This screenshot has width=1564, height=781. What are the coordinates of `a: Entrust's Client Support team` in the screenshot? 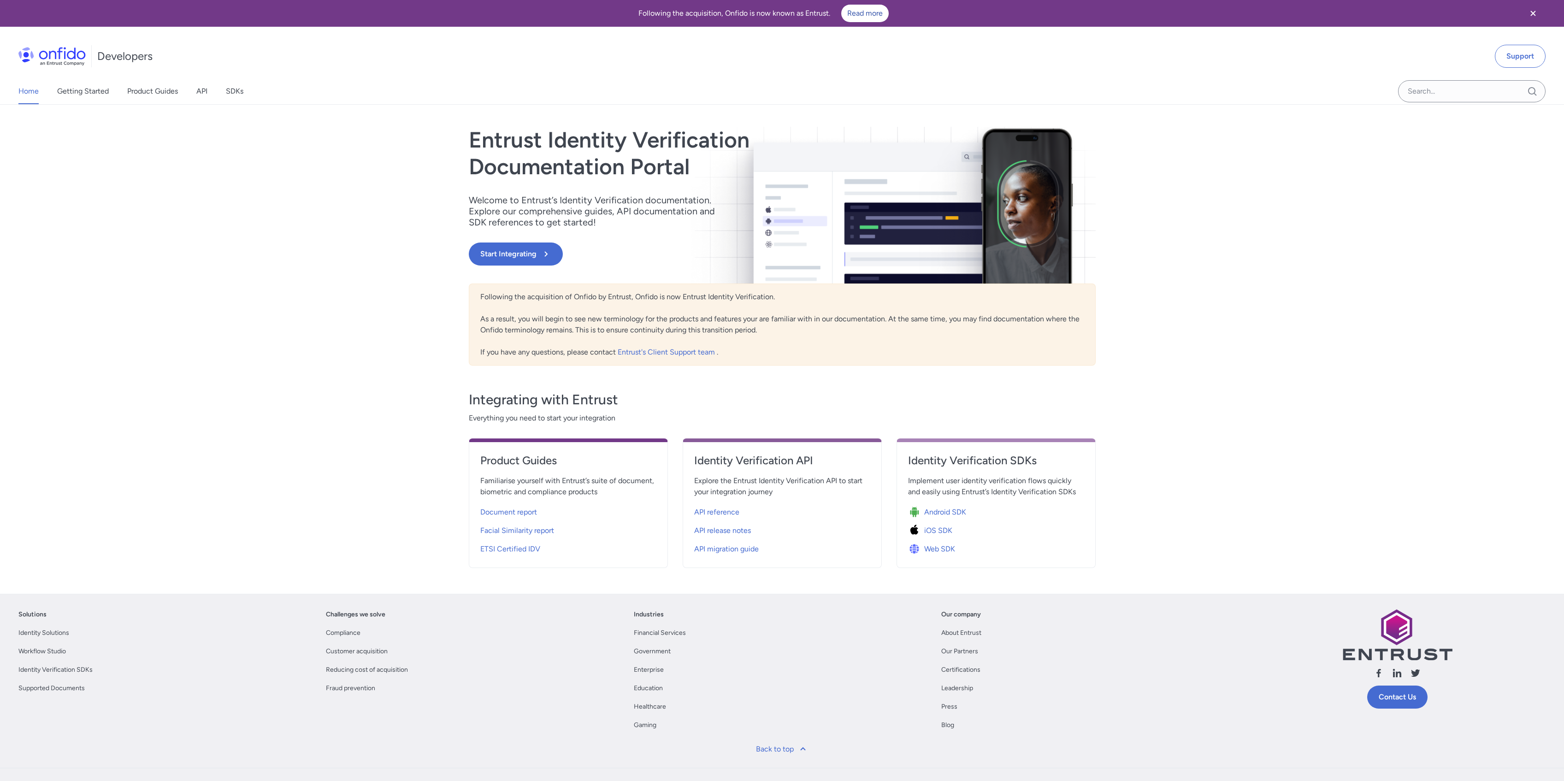 It's located at (667, 352).